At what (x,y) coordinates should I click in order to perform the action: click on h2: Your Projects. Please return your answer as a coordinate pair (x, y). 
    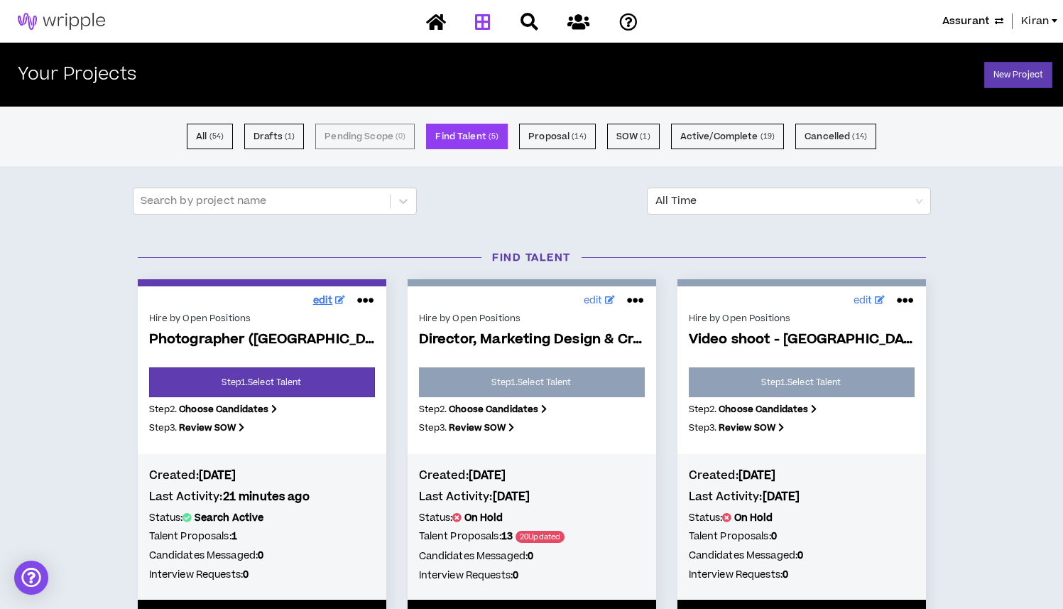
    Looking at the image, I should click on (77, 75).